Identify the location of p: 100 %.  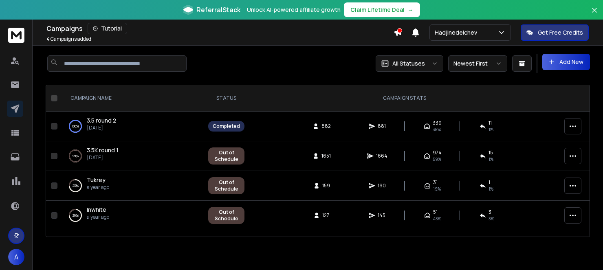
(75, 126).